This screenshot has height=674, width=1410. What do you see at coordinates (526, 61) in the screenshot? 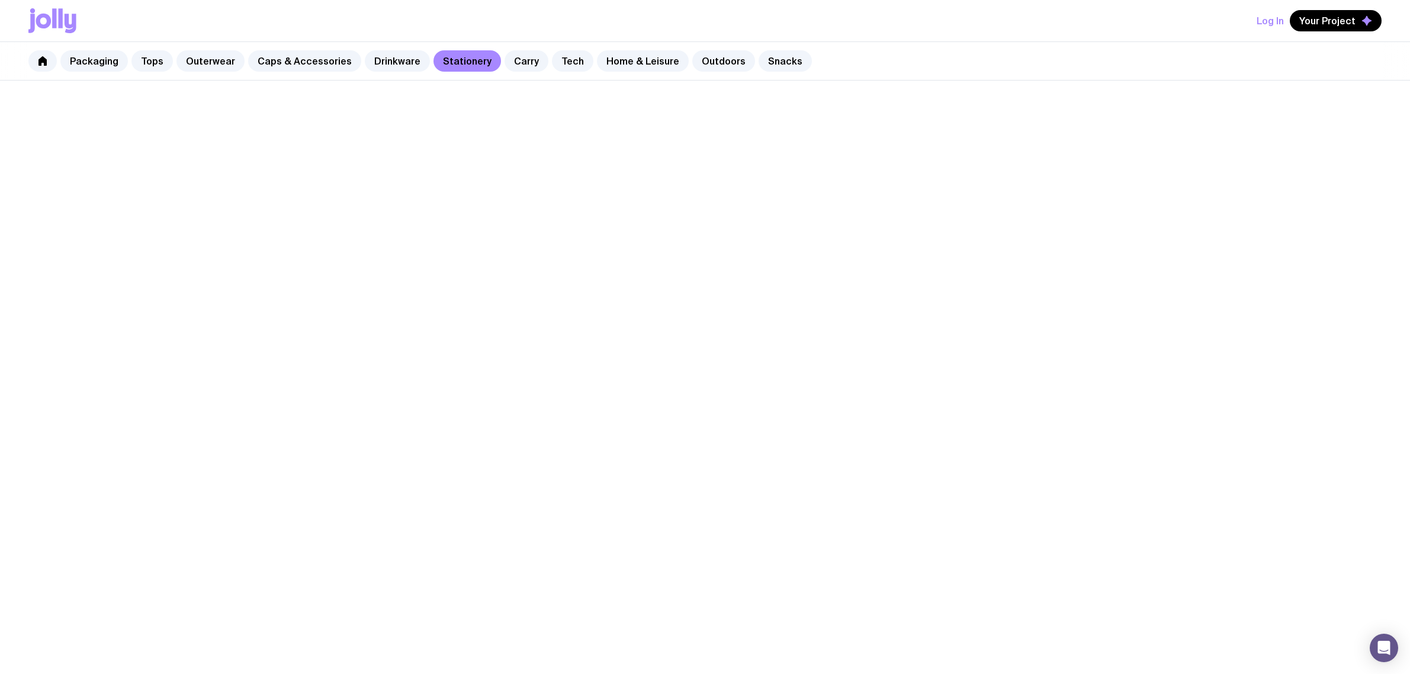
I see `a: Carry` at bounding box center [526, 61].